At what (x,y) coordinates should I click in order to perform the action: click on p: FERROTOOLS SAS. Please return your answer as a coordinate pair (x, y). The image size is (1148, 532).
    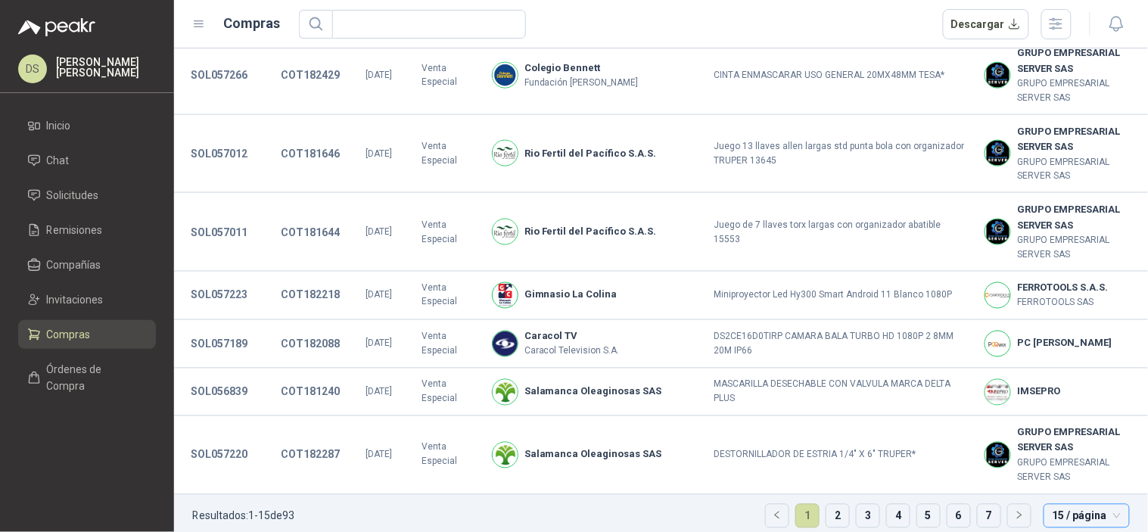
    Looking at the image, I should click on (1063, 303).